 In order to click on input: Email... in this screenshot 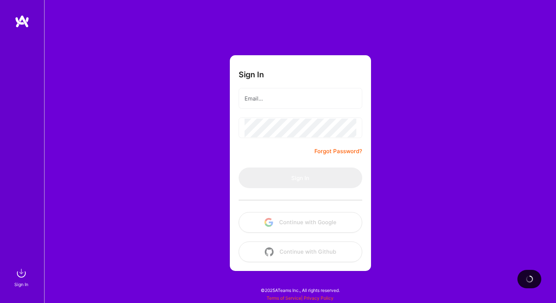, I will do `click(300, 98)`.